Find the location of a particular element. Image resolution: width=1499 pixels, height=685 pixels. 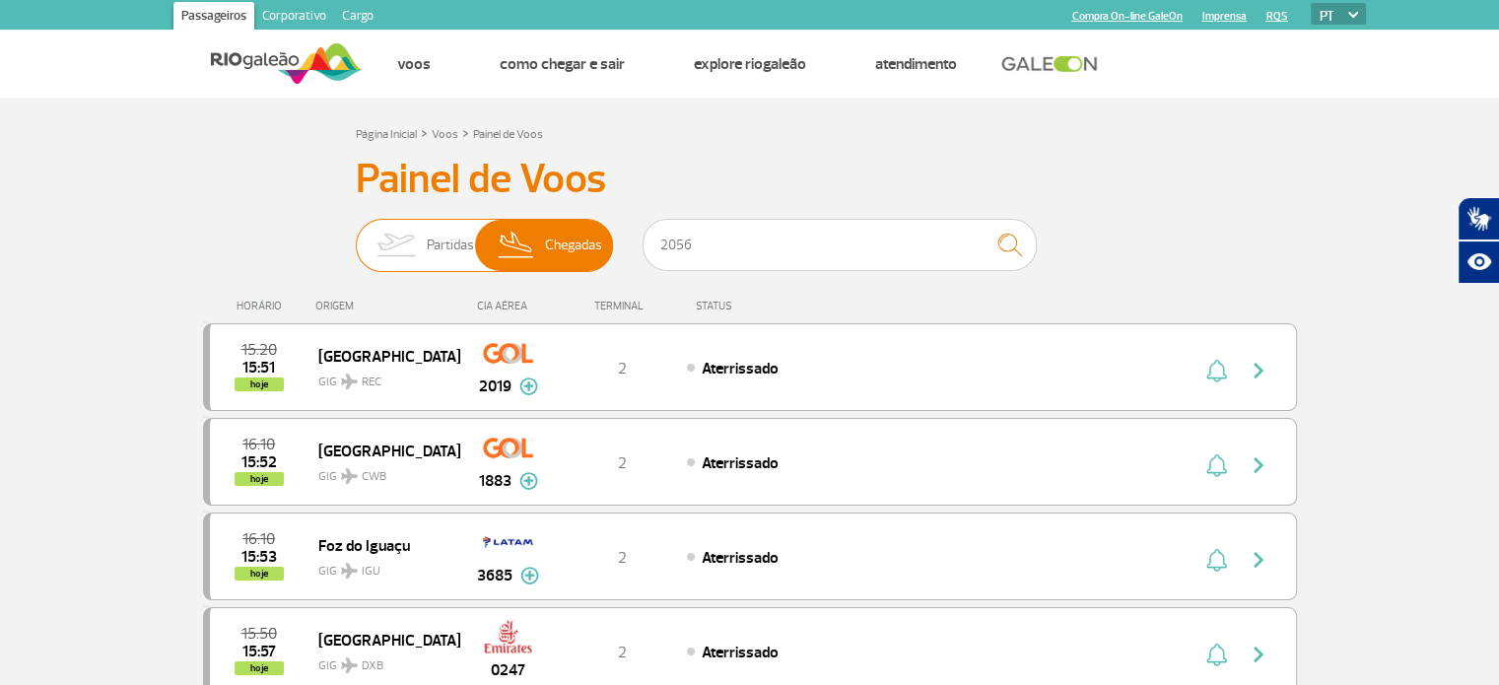

a: Imprensa is located at coordinates (1224, 16).